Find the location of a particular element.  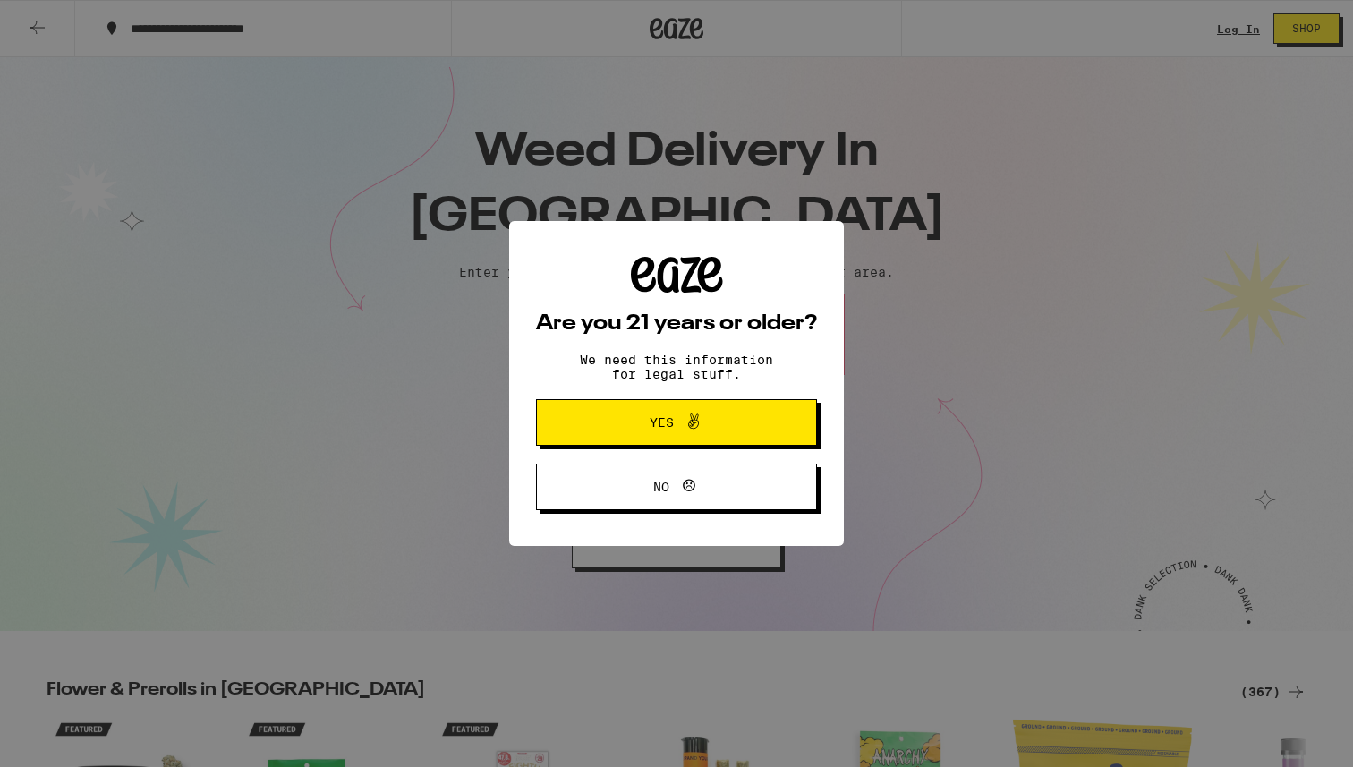

button: No is located at coordinates (677, 487).